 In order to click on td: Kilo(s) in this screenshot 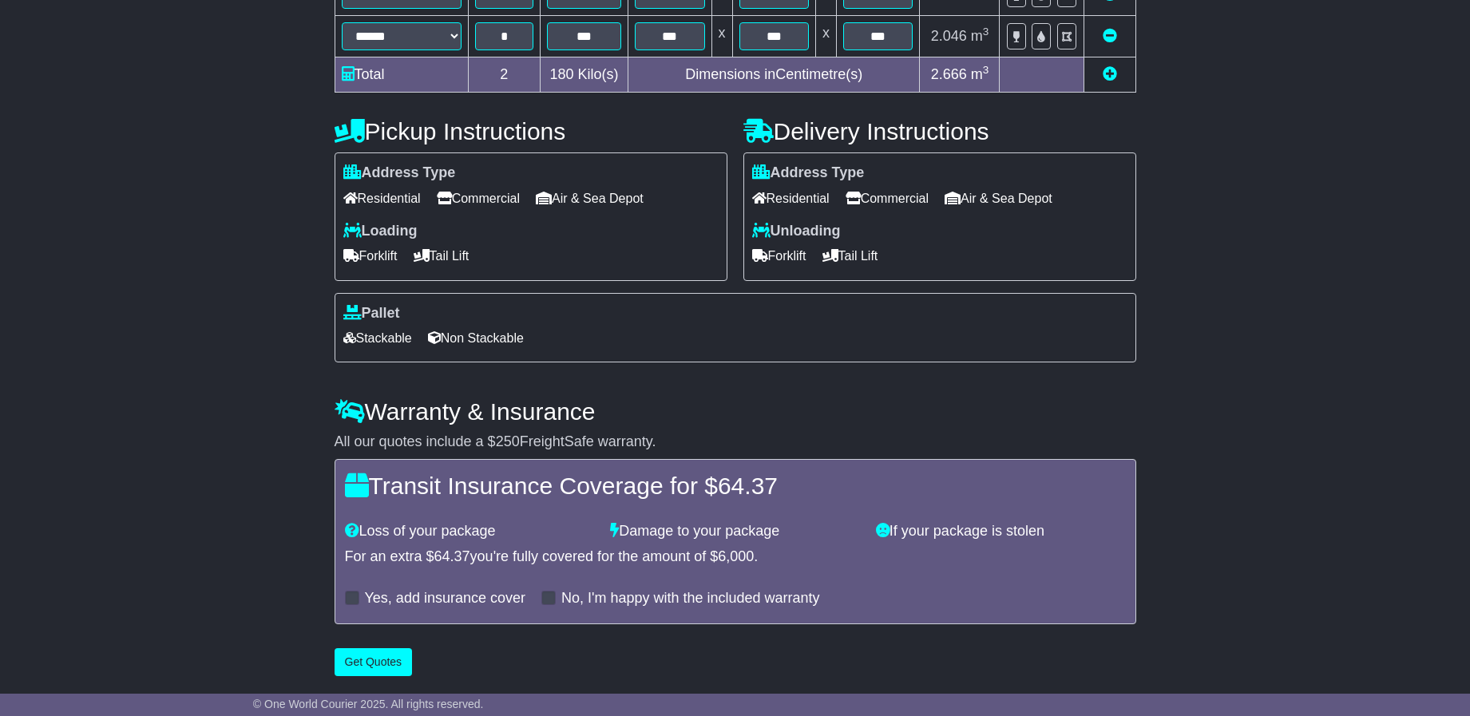, I will do `click(584, 75)`.